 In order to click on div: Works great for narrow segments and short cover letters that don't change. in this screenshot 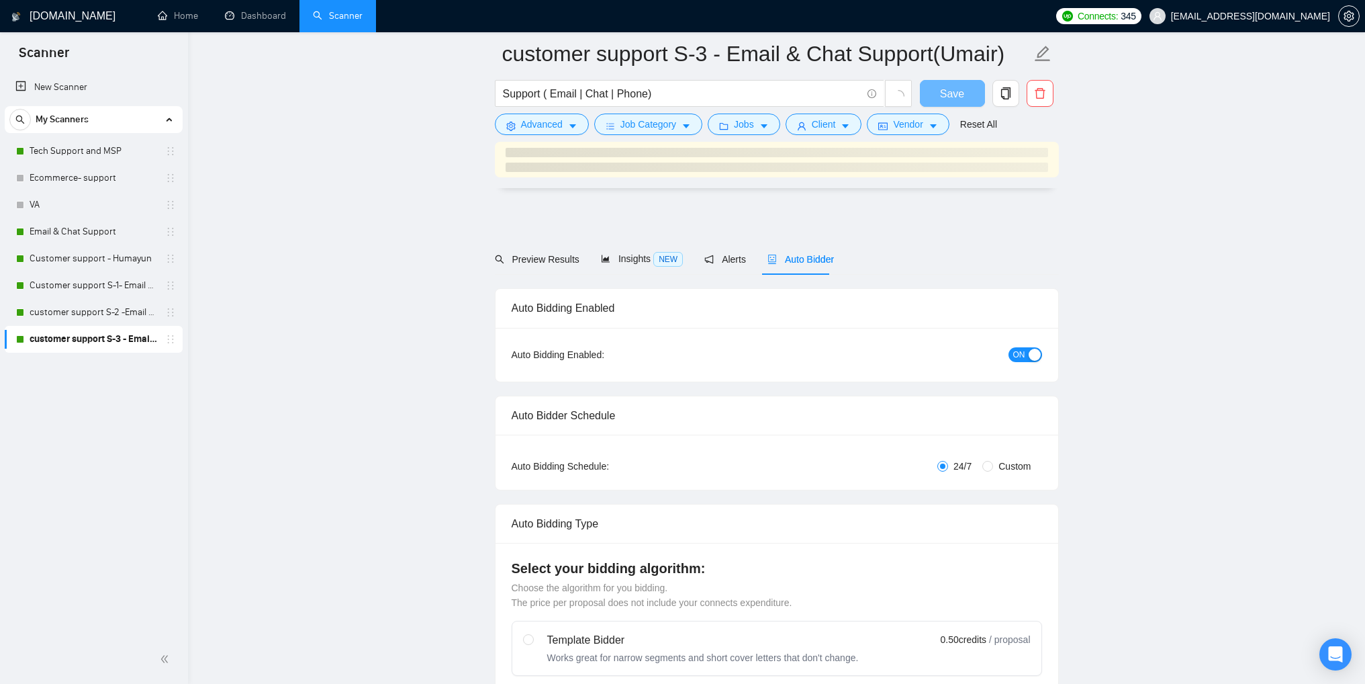, I will do `click(703, 657)`.